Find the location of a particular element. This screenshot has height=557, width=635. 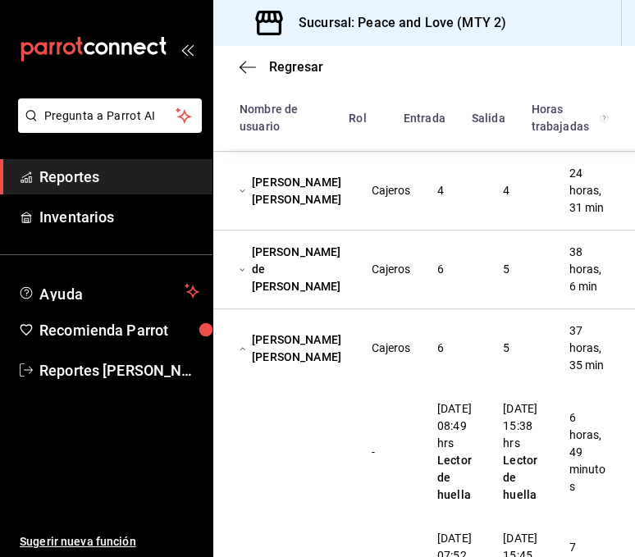

span: Inventarios is located at coordinates (119, 217).